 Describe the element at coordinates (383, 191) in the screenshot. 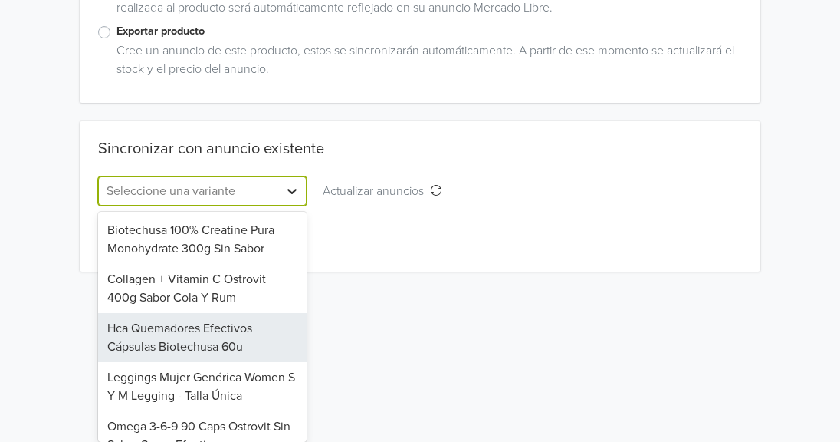

I see `button: Actualizar anuncios` at that location.